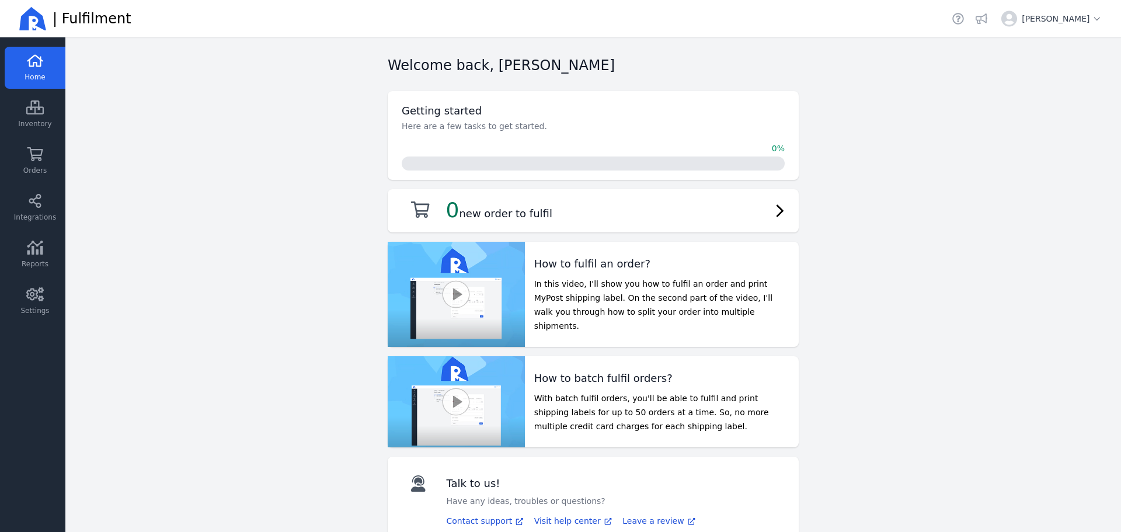  What do you see at coordinates (574, 521) in the screenshot?
I see `a: Visit help center` at bounding box center [574, 521].